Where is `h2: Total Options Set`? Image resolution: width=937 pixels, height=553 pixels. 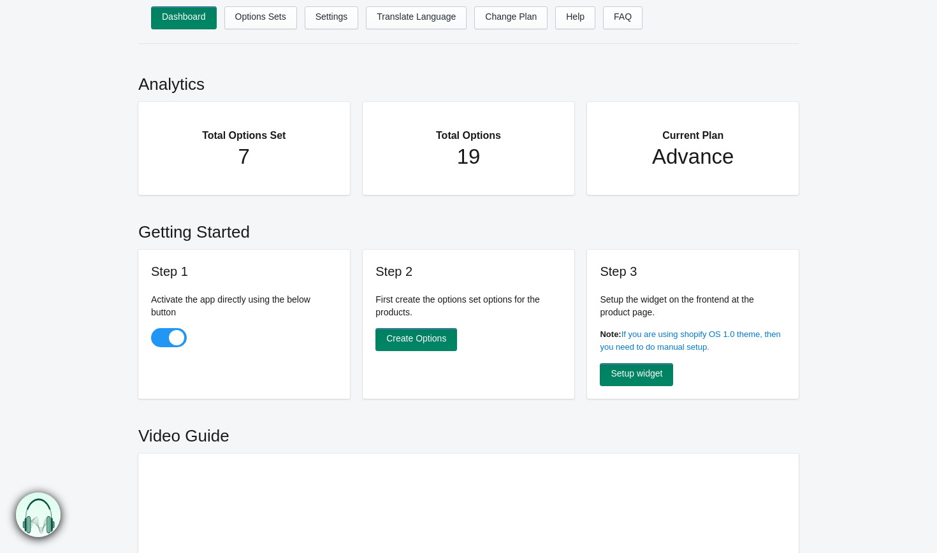 h2: Total Options Set is located at coordinates (244, 129).